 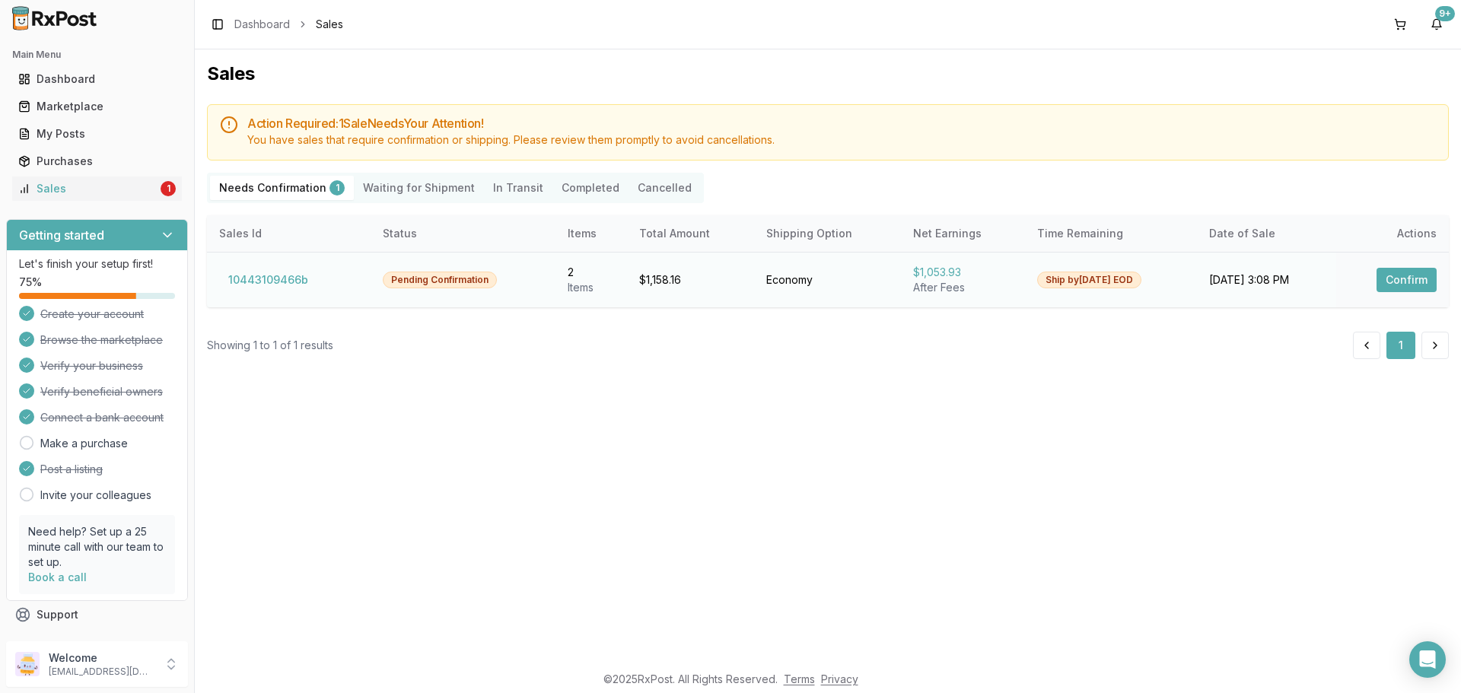 What do you see at coordinates (591, 234) in the screenshot?
I see `th: Items` at bounding box center [591, 234].